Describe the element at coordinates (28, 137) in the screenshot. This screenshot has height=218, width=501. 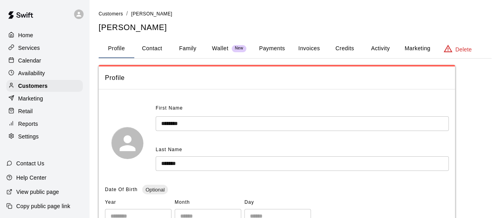
I see `p: Settings` at that location.